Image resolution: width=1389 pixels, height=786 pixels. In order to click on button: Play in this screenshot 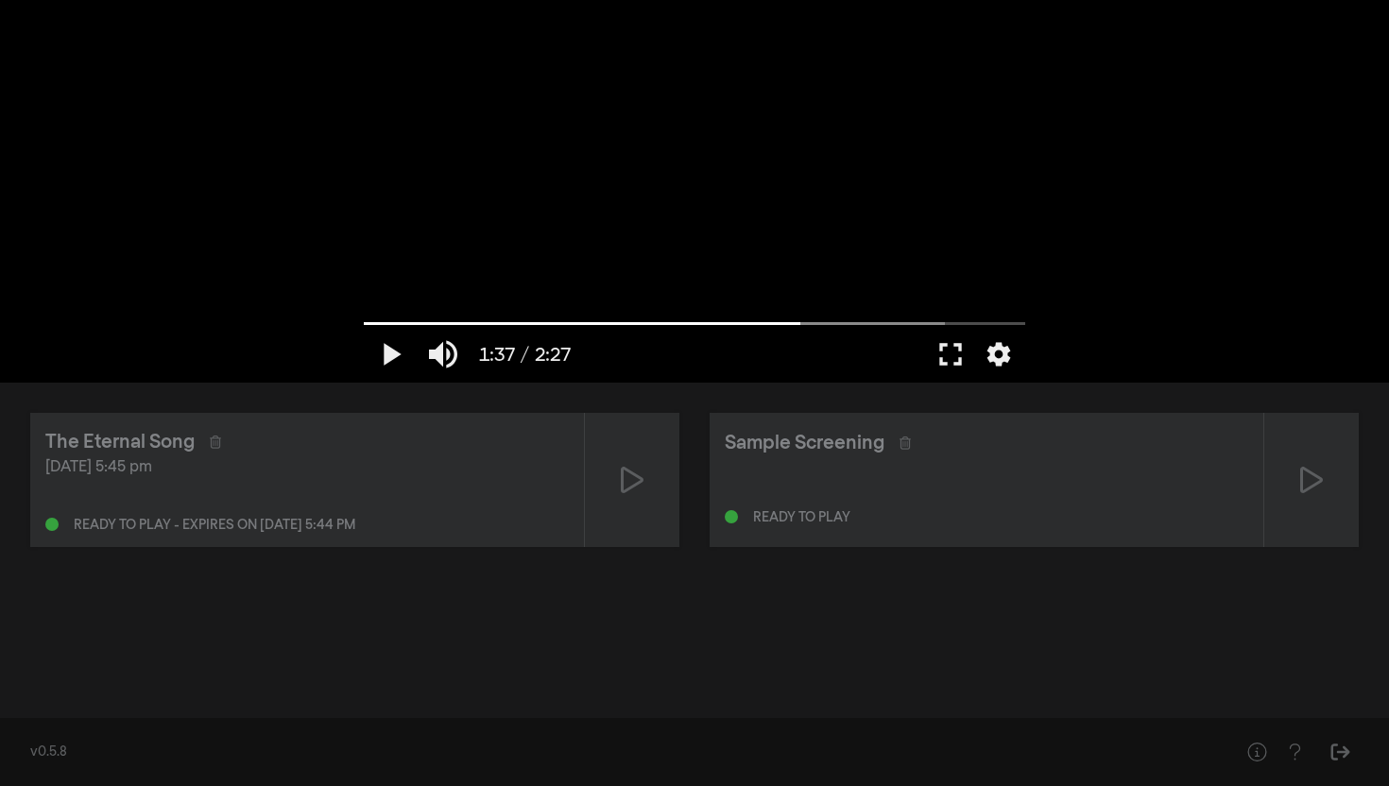, I will do `click(390, 354)`.